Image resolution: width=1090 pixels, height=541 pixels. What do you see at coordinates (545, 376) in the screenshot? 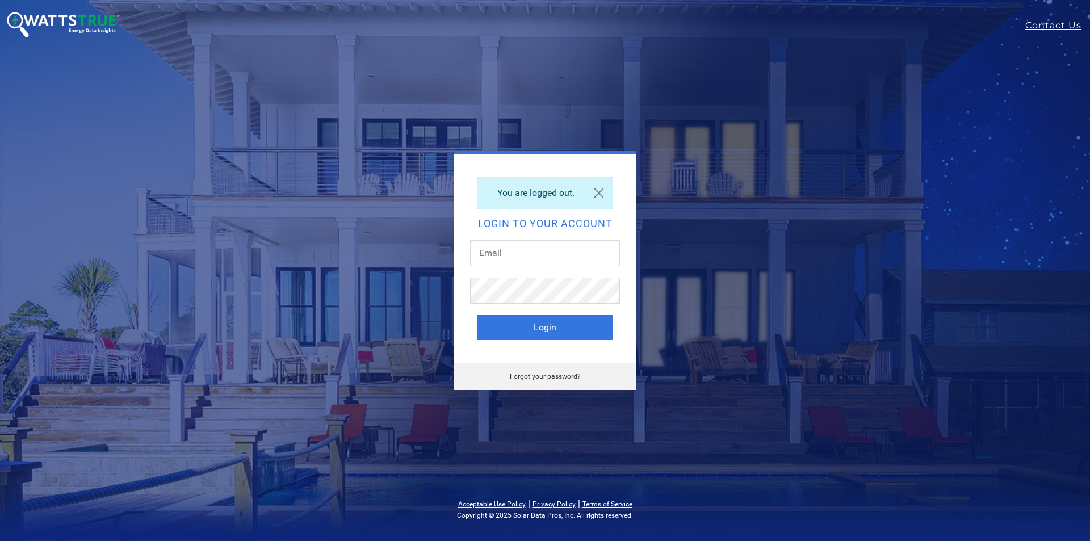
I see `a: Forgot your password?` at bounding box center [545, 376].